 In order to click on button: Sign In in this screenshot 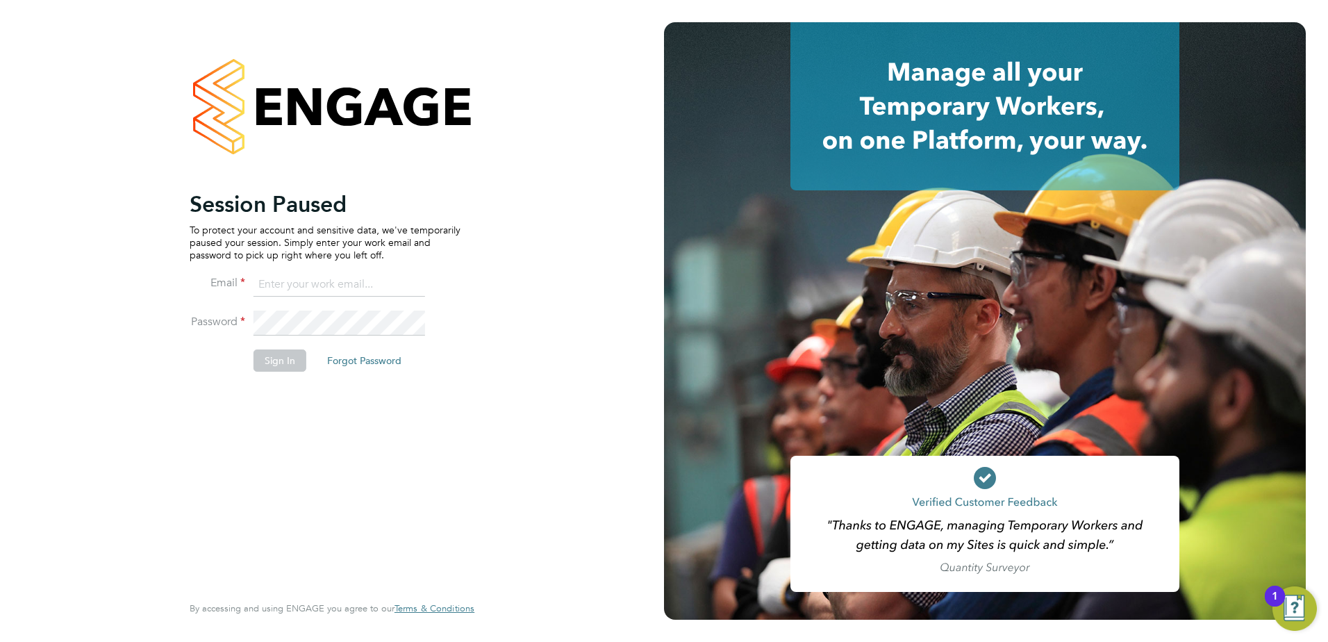, I will do `click(280, 360)`.